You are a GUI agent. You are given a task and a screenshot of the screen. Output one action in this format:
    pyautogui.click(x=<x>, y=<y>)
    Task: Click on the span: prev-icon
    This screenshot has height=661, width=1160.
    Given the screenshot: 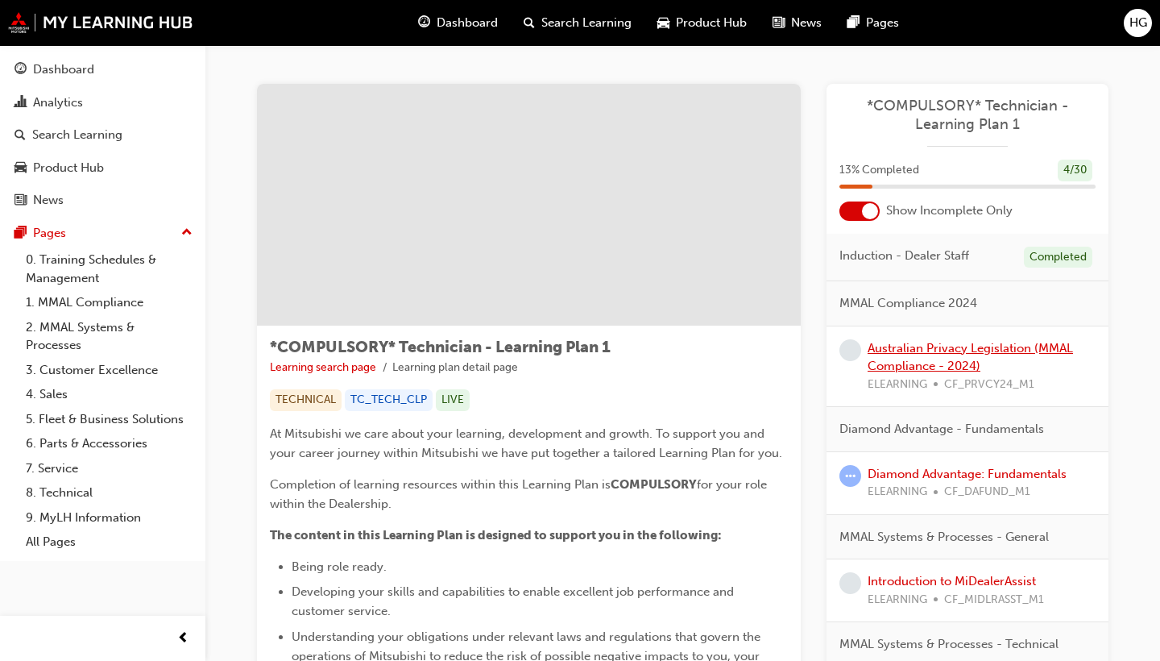 What is the action you would take?
    pyautogui.click(x=183, y=638)
    